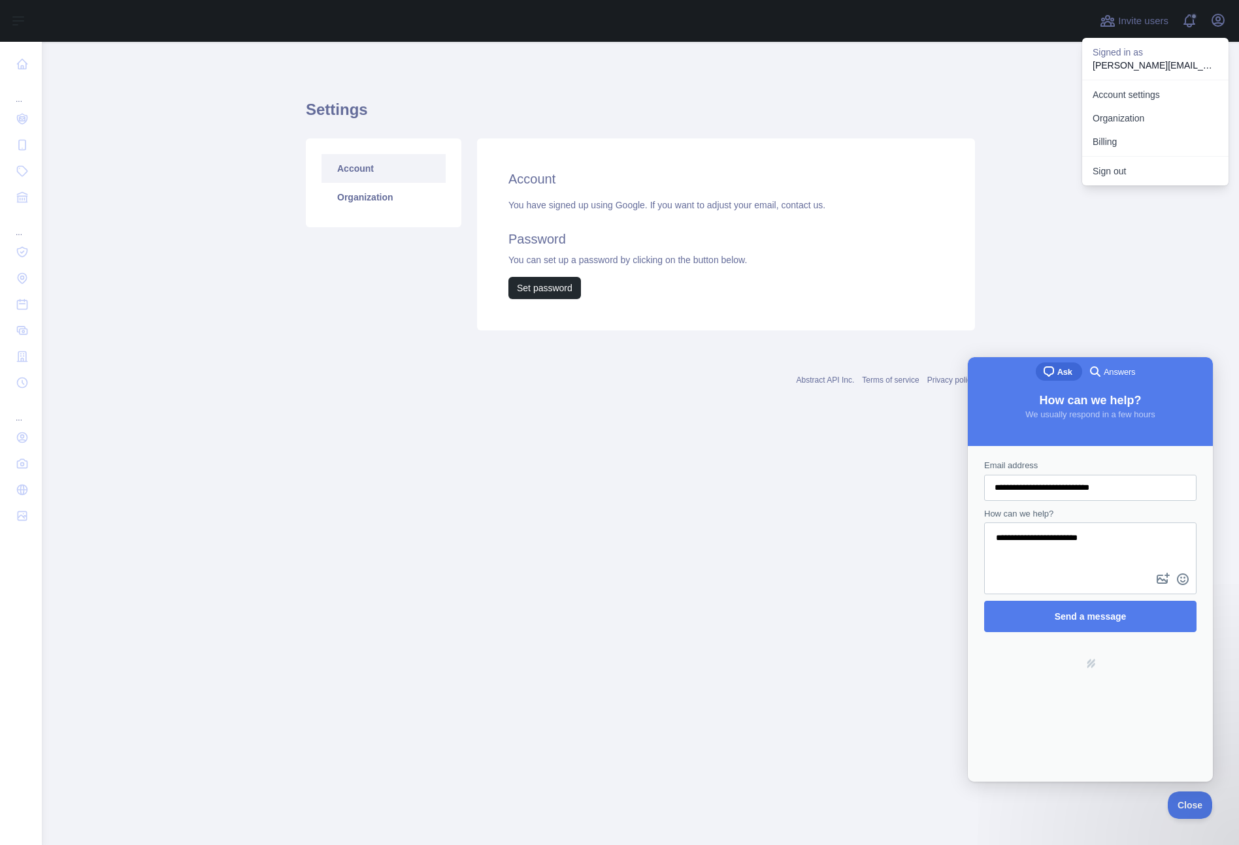  Describe the element at coordinates (215, 222) in the screenshot. I see `button: Emoji Picker` at that location.